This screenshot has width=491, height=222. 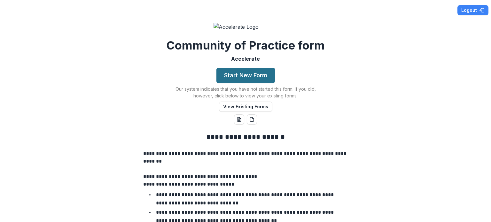 What do you see at coordinates (245, 45) in the screenshot?
I see `h2: Community of Practice form` at bounding box center [245, 45].